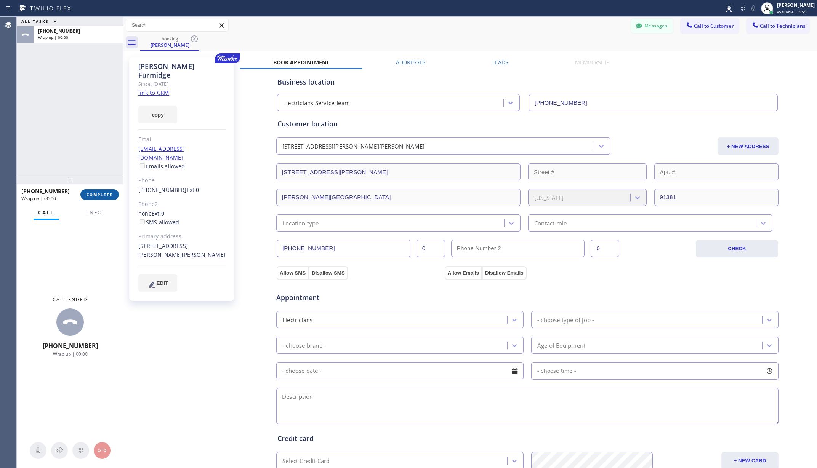 This screenshot has height=468, width=817. I want to click on input: Address, so click(398, 172).